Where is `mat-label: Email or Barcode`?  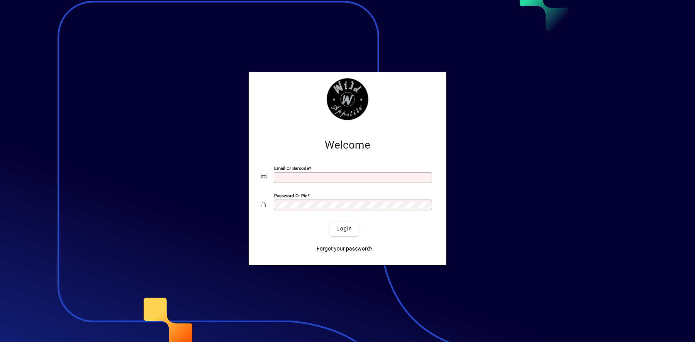 mat-label: Email or Barcode is located at coordinates (292, 168).